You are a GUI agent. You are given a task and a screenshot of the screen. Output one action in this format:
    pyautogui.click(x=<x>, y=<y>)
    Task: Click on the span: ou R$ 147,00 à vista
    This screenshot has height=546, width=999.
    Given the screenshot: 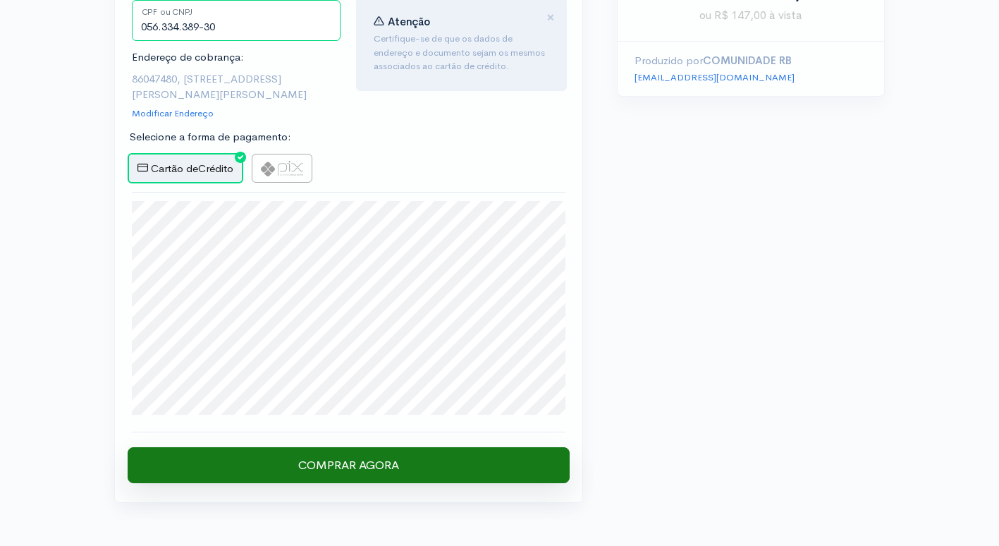 What is the action you would take?
    pyautogui.click(x=751, y=16)
    